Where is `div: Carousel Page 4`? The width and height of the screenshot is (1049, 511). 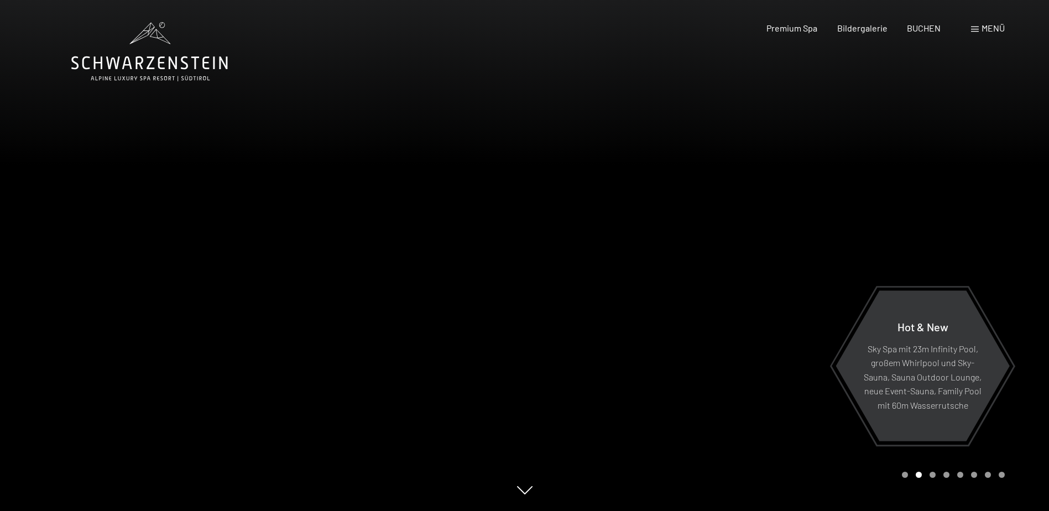 div: Carousel Page 4 is located at coordinates (946, 475).